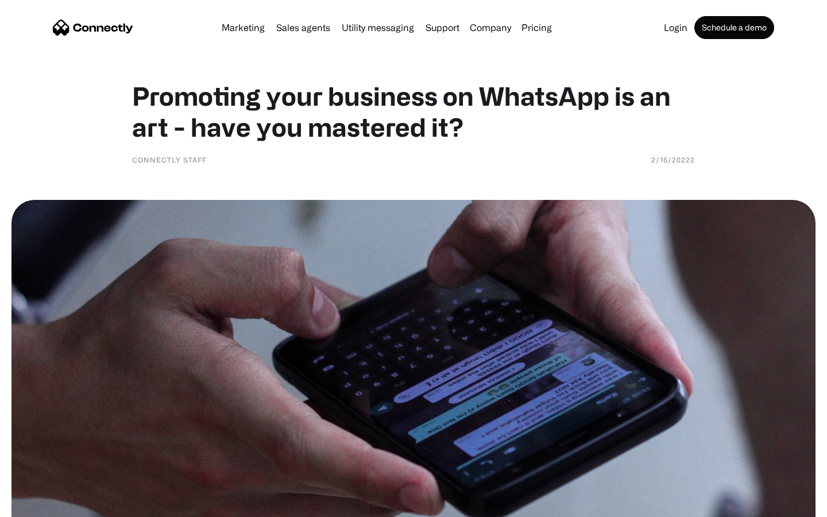 The height and width of the screenshot is (517, 827). What do you see at coordinates (734, 28) in the screenshot?
I see `a: Schedule a demo` at bounding box center [734, 28].